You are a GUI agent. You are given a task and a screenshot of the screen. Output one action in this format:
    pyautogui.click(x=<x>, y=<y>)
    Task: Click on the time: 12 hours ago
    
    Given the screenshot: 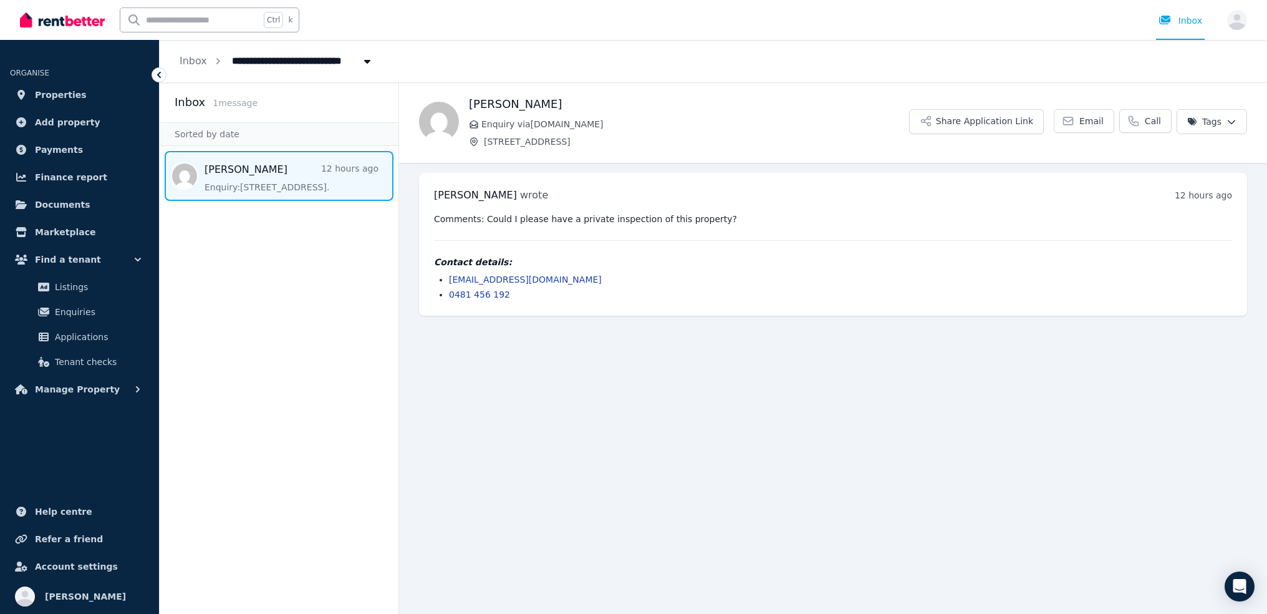 What is the action you would take?
    pyautogui.click(x=1203, y=195)
    